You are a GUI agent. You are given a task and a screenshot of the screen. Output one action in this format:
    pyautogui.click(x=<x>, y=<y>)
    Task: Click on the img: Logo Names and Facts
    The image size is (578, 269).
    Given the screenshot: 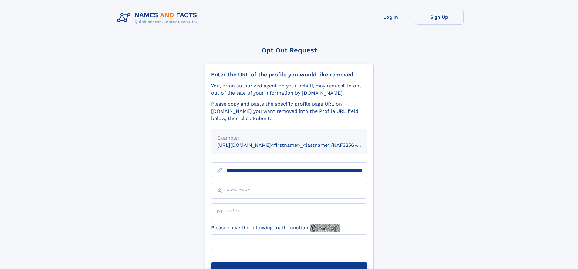 What is the action you would take?
    pyautogui.click(x=158, y=18)
    